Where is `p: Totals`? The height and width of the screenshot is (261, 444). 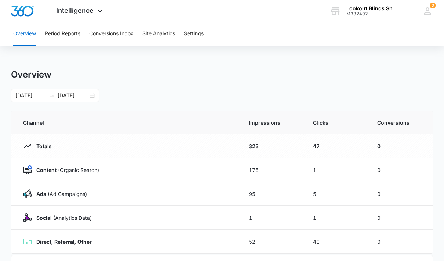 p: Totals is located at coordinates (42, 146).